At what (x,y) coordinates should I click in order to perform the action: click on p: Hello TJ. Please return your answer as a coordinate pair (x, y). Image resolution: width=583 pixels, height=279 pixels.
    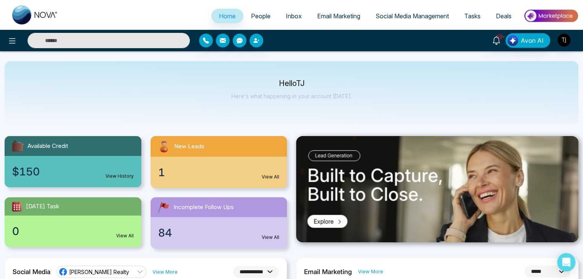
    Looking at the image, I should click on (291, 83).